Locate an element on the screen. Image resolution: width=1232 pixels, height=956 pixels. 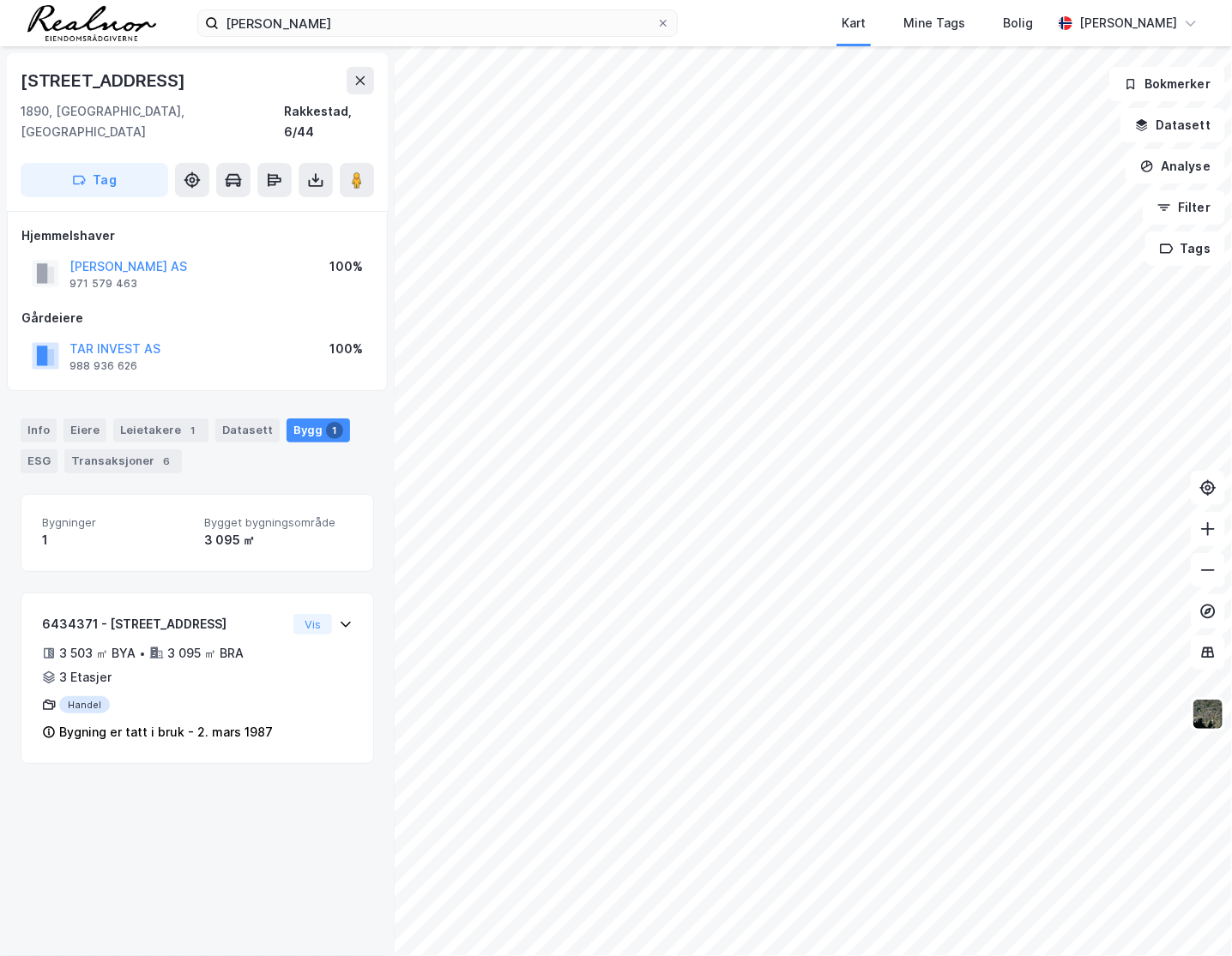
div: Kontrollprogram for chat is located at coordinates (1190, 915).